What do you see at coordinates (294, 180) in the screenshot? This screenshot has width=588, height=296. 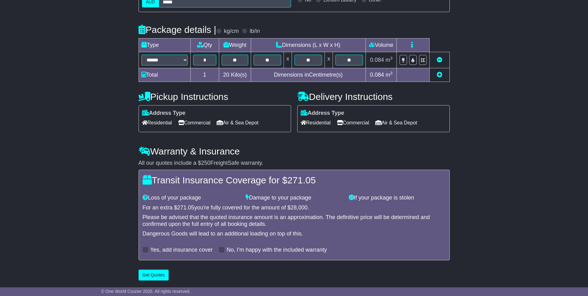 I see `h4: Transit Insurance Coverage for $` at bounding box center [294, 180].